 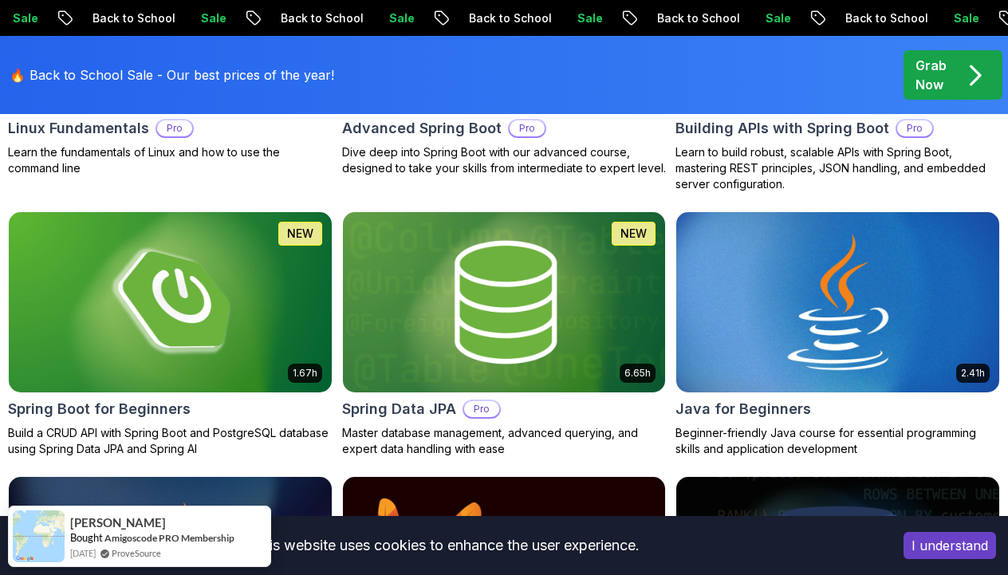 What do you see at coordinates (169, 538) in the screenshot?
I see `a: Amigoscode PRO Membership` at bounding box center [169, 538].